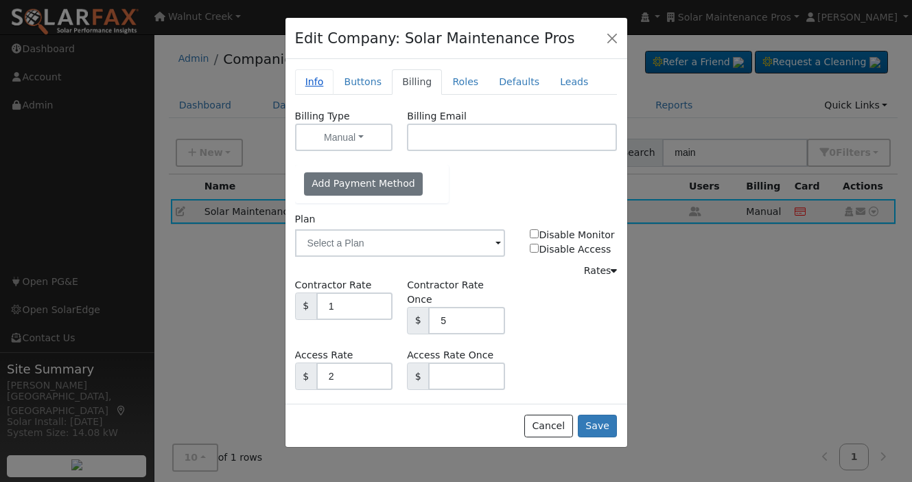 The image size is (912, 482). I want to click on a: Roles, so click(465, 82).